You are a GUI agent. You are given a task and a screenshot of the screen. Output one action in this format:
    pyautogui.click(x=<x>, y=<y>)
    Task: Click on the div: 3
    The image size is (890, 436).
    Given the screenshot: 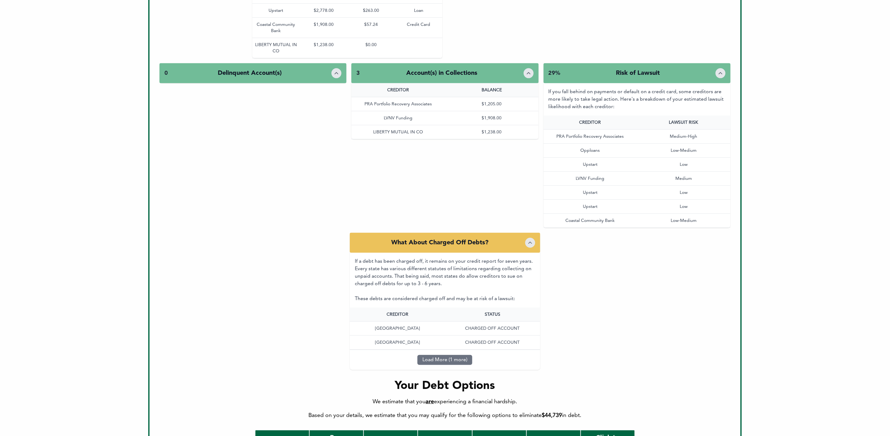 What is the action you would take?
    pyautogui.click(x=358, y=73)
    